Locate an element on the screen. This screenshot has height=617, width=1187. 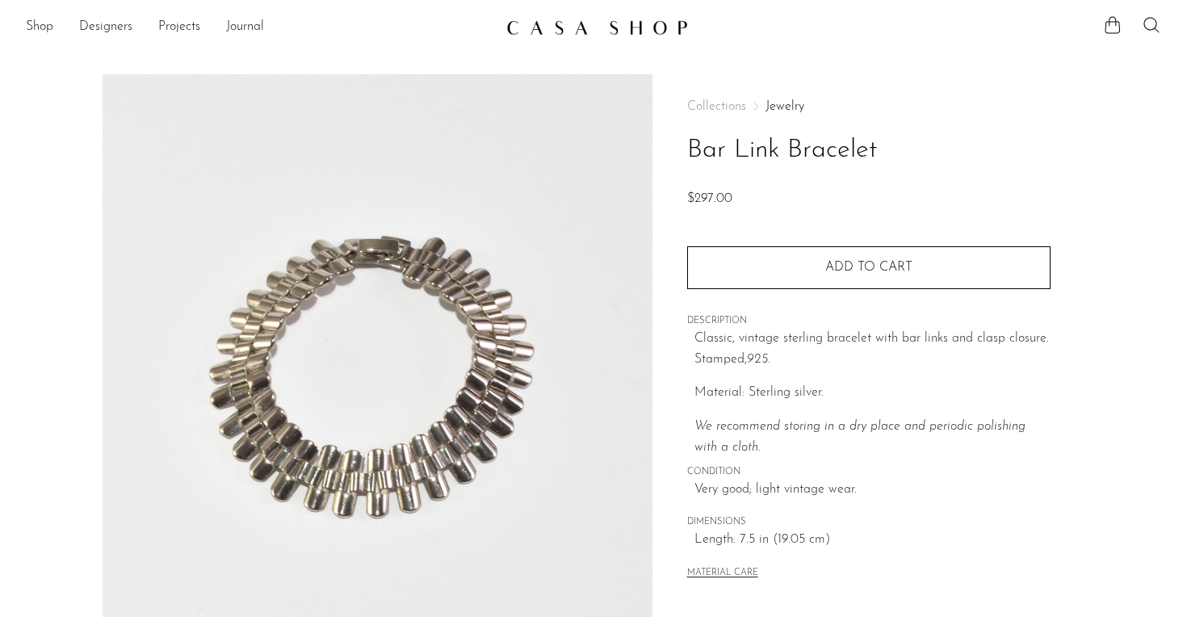
span: Add to cart is located at coordinates (869, 267).